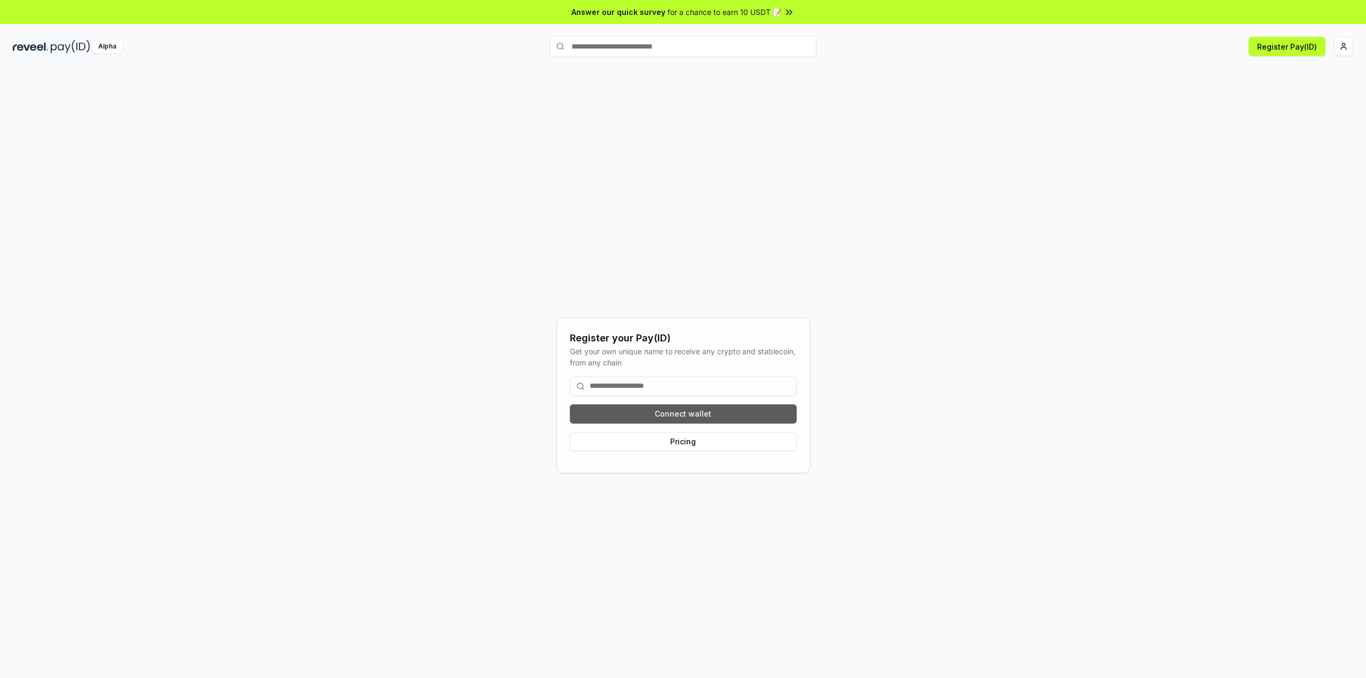 The width and height of the screenshot is (1366, 678). What do you see at coordinates (618, 12) in the screenshot?
I see `span: Answer our quick survey` at bounding box center [618, 12].